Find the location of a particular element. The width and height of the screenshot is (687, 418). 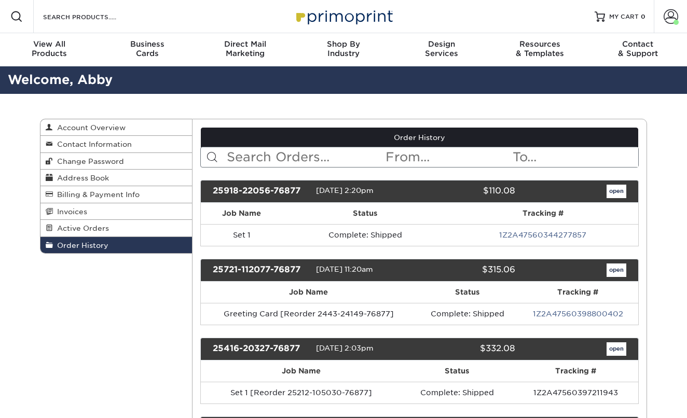

span: Active Orders is located at coordinates (81, 228).